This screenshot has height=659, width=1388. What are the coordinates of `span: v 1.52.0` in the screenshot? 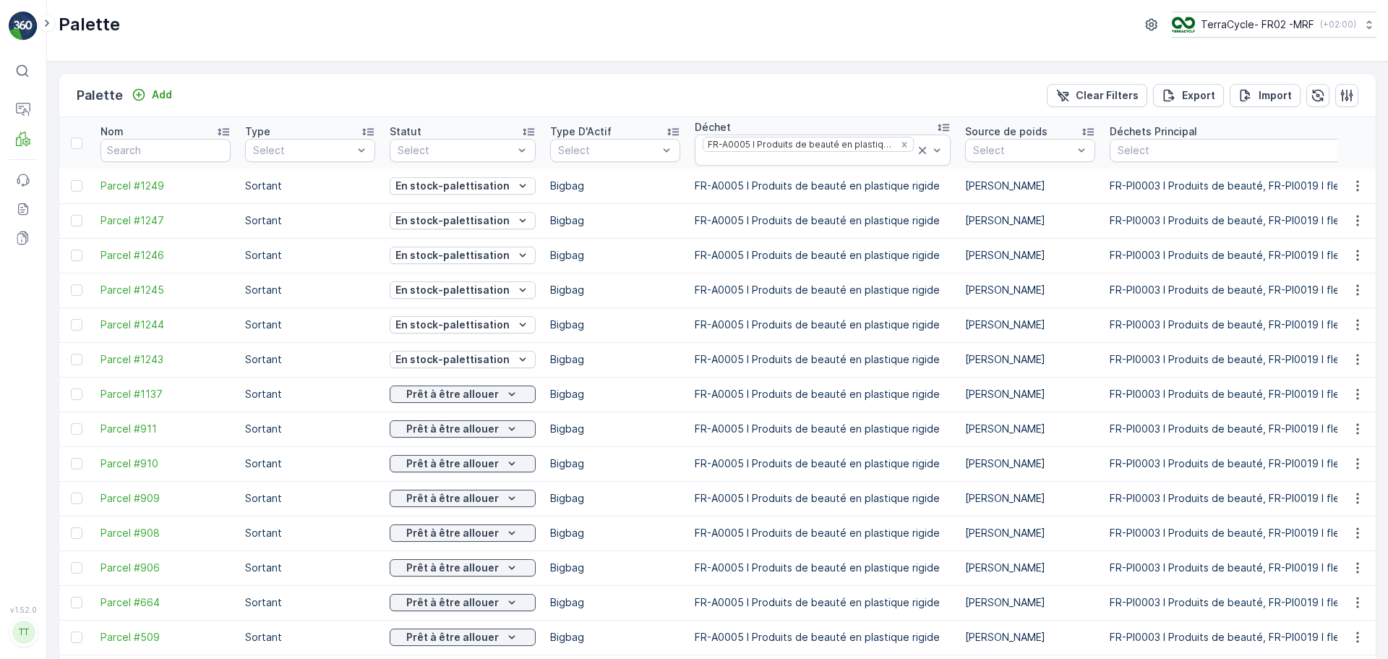 It's located at (23, 609).